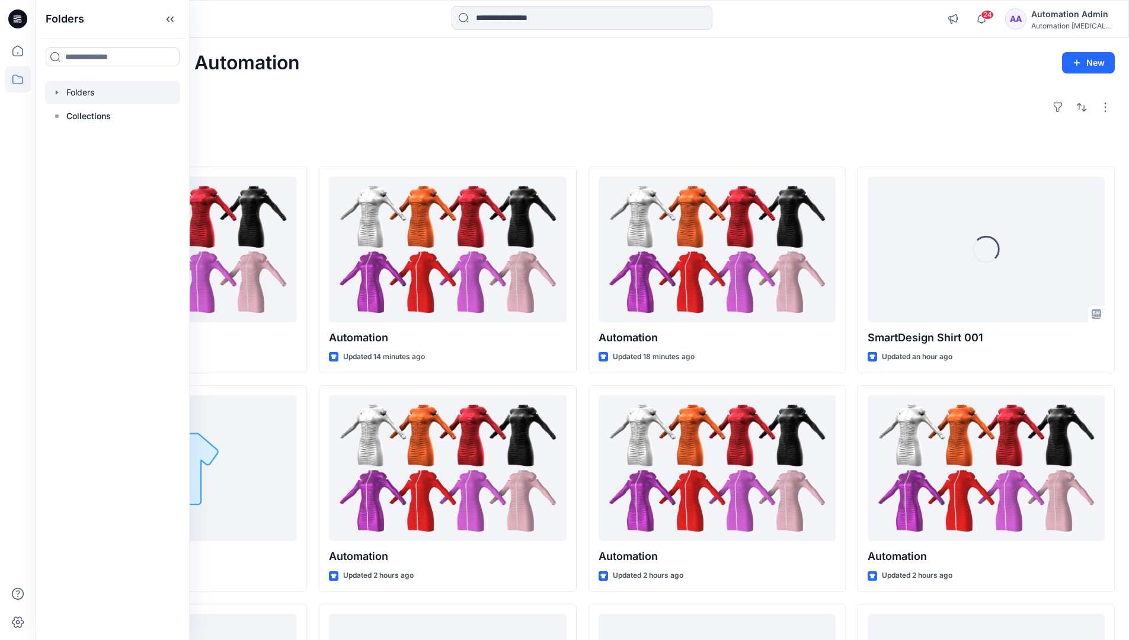  I want to click on h4: Styles, so click(582, 148).